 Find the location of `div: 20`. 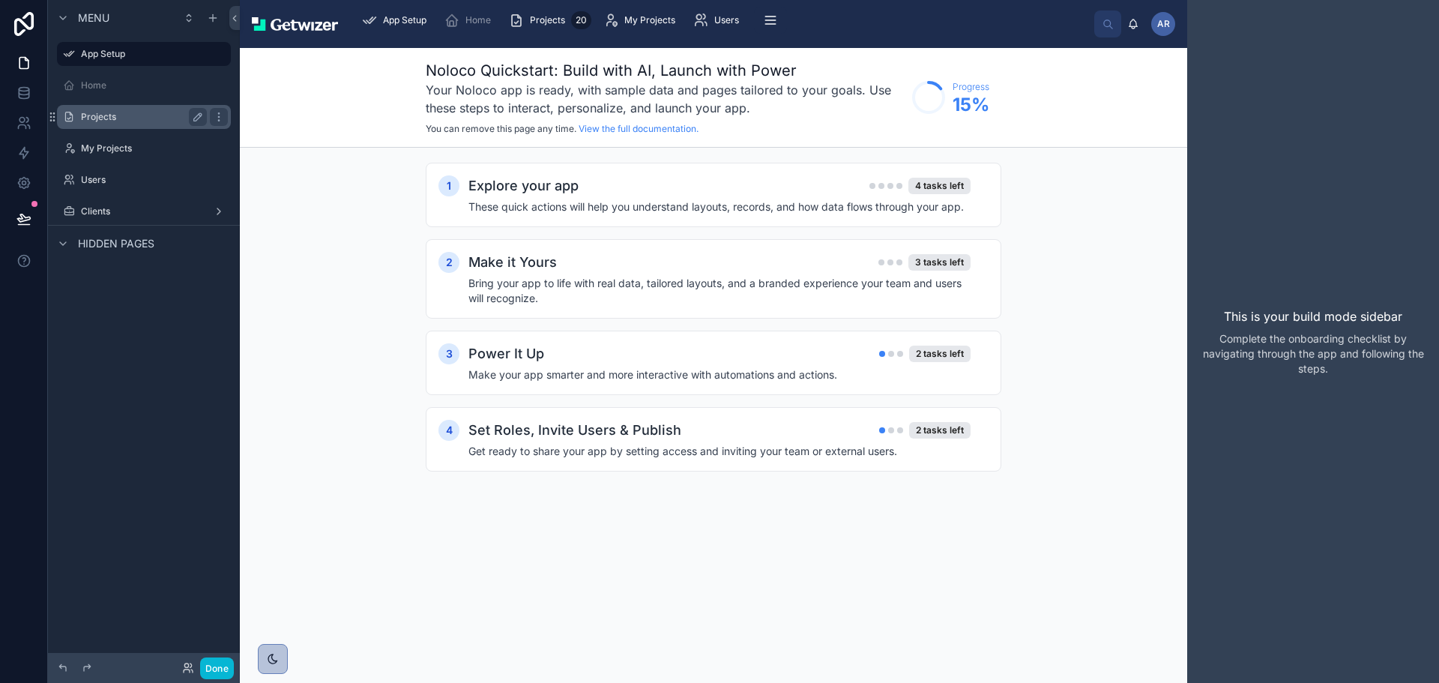

div: 20 is located at coordinates (581, 20).